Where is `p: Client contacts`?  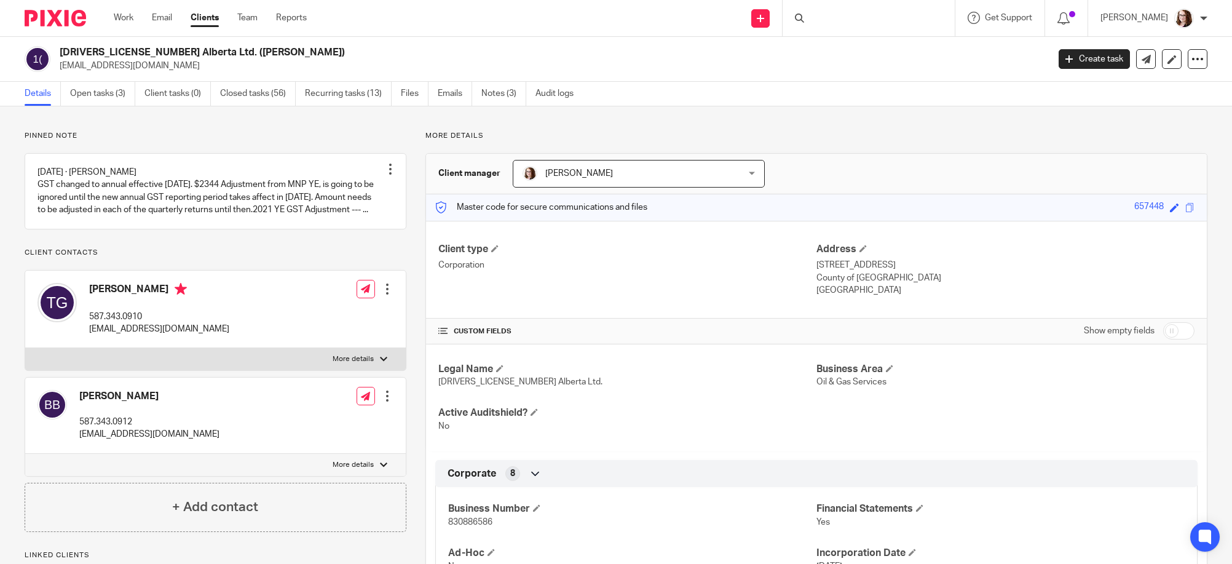
p: Client contacts is located at coordinates (215, 253).